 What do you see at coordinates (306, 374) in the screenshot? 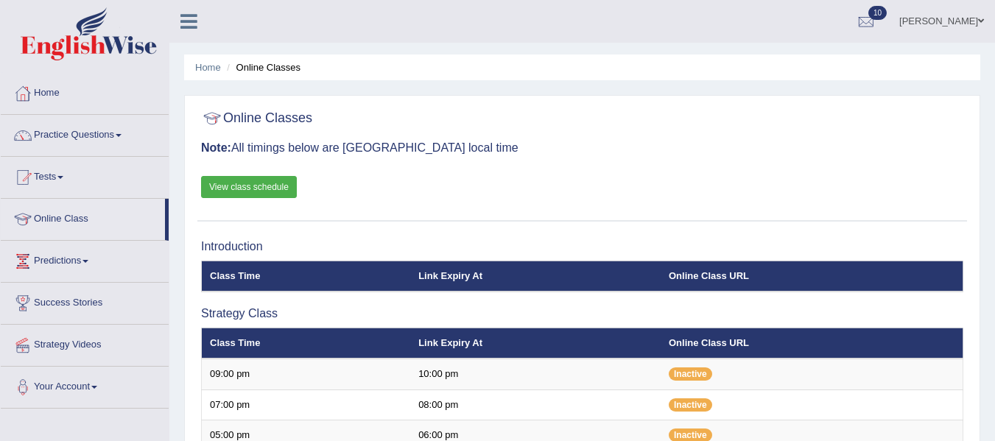
I see `td: 09:00 pm` at bounding box center [306, 374].